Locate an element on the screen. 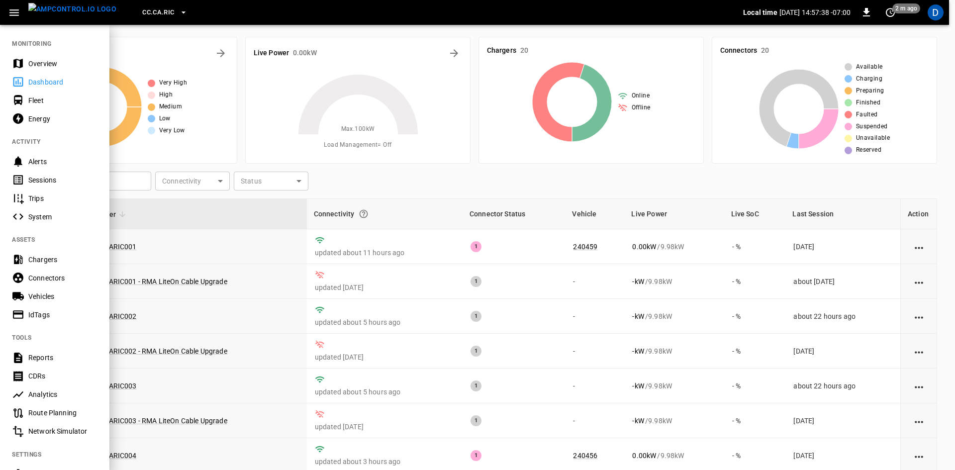  div: Trips is located at coordinates (63, 198).